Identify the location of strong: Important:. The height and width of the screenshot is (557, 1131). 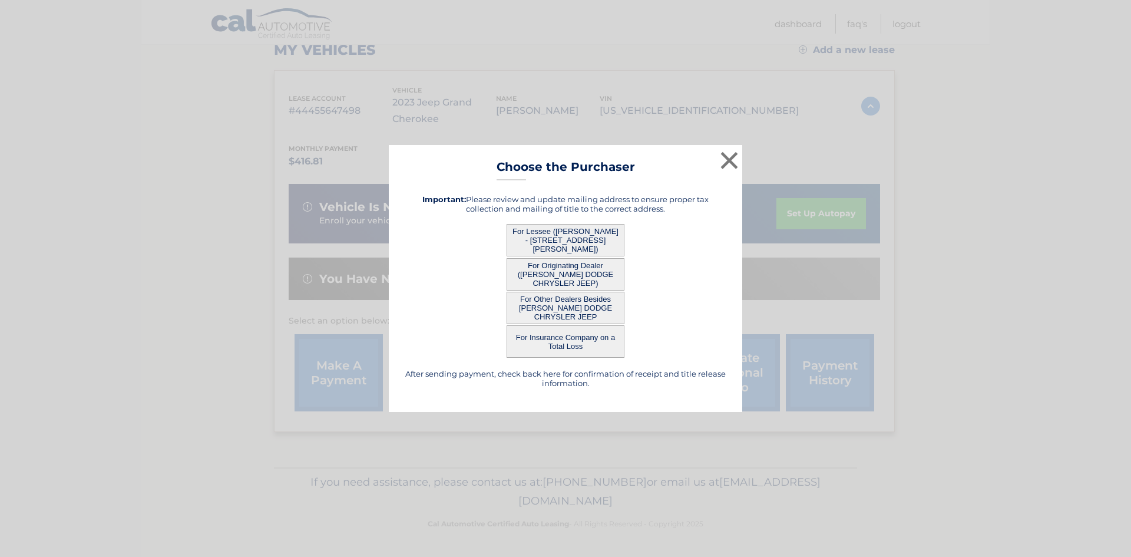
(444, 199).